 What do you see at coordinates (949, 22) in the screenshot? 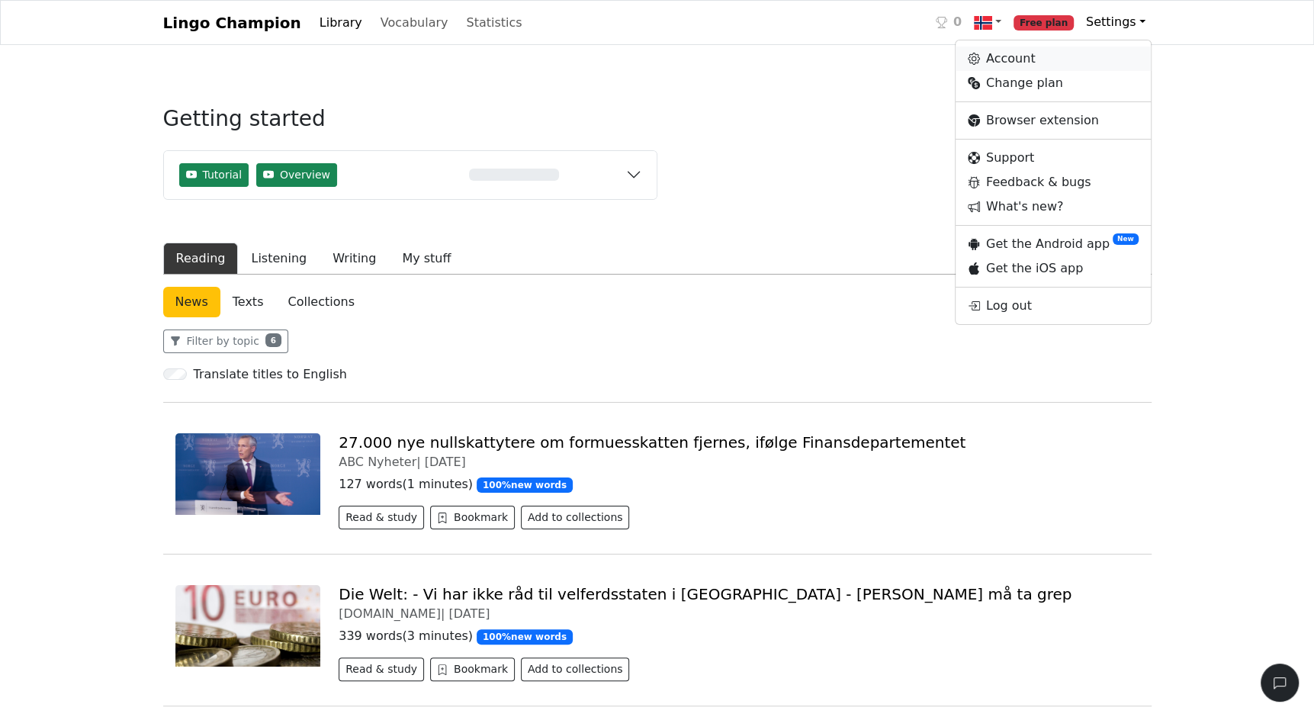
I see `a: 0` at bounding box center [949, 22].